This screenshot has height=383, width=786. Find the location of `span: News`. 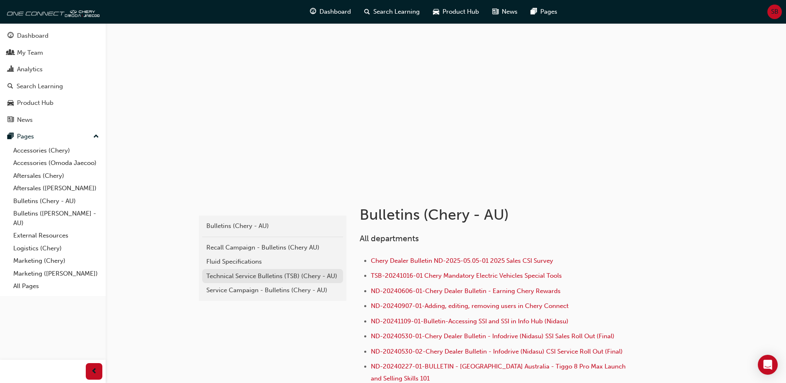

span: News is located at coordinates (509, 12).